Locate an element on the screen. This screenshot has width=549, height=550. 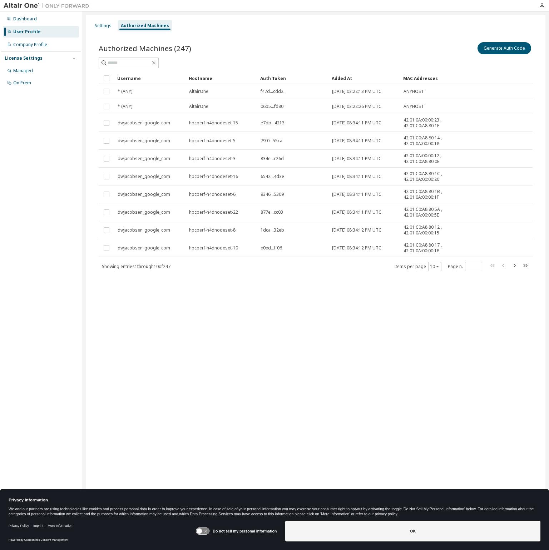
div: Username is located at coordinates (150, 78).